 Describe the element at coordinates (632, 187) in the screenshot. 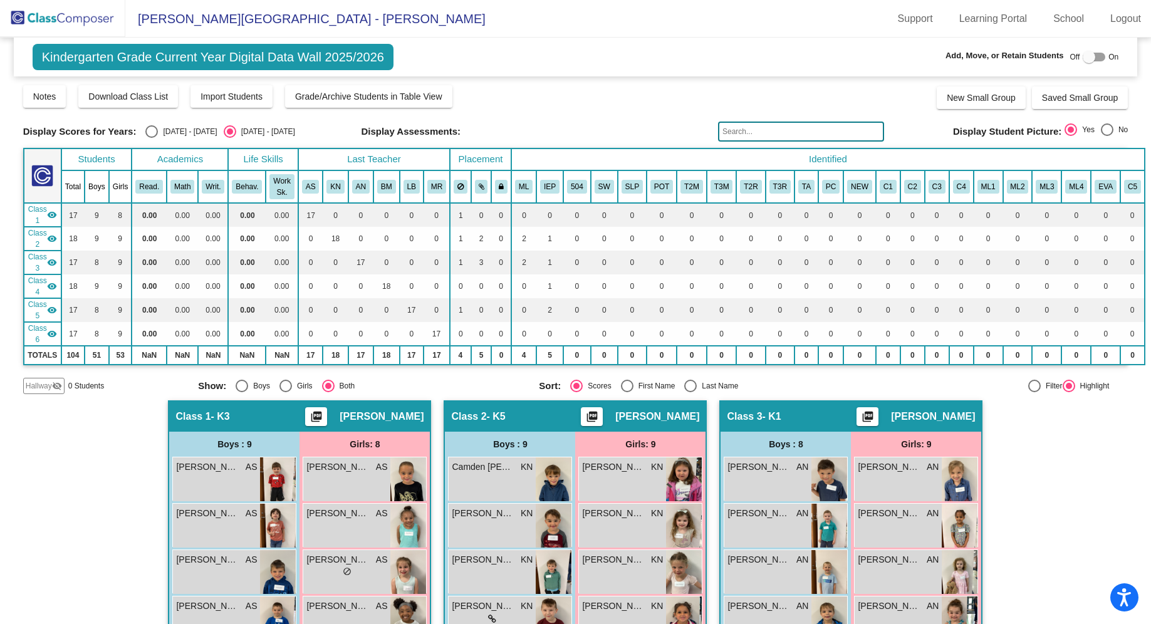

I see `th: Speech` at that location.